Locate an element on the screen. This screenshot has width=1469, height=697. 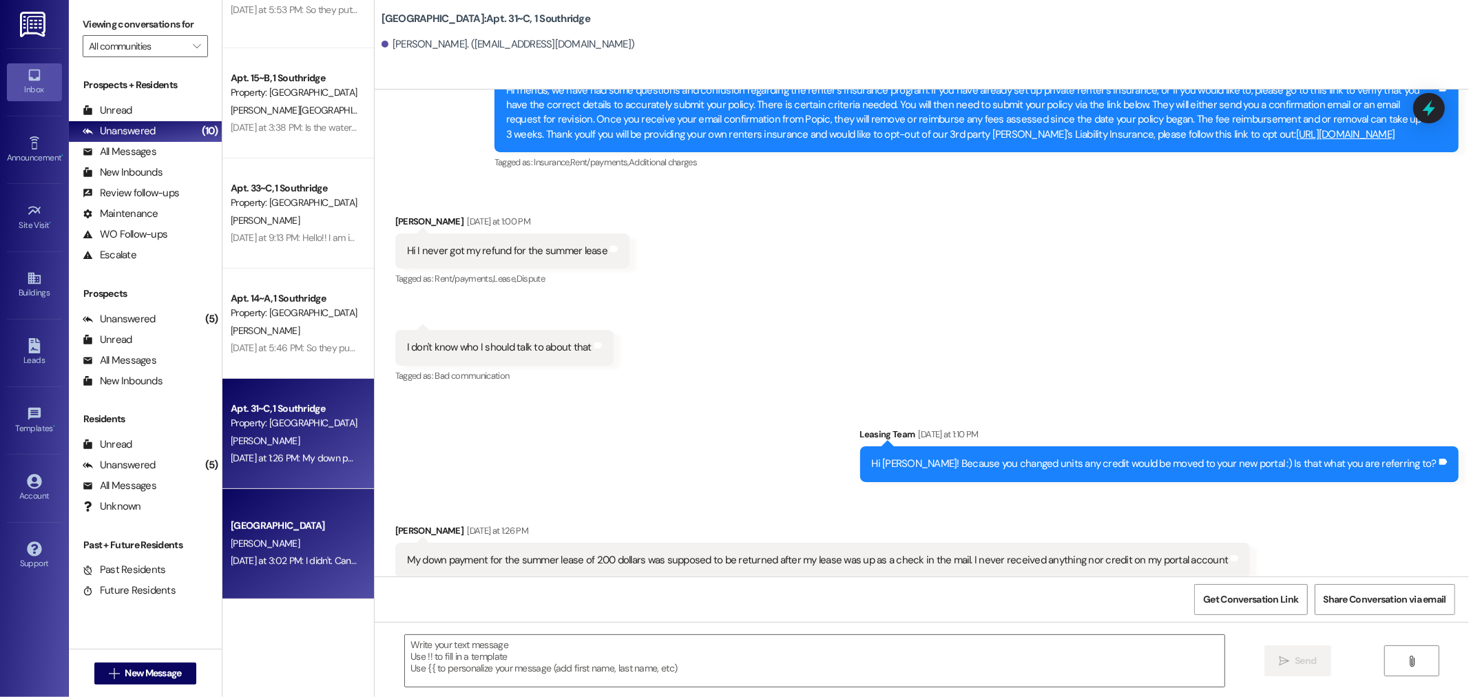
span: Send is located at coordinates (1305, 660).